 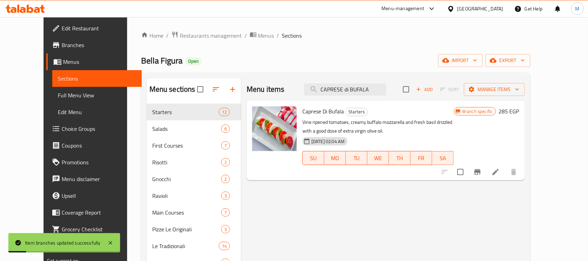 I want to click on p: Vine ripened tomatoes, creamy buffalo mozzarella and fresh basil drizzled with a good dose of ext..., so click(x=378, y=127).